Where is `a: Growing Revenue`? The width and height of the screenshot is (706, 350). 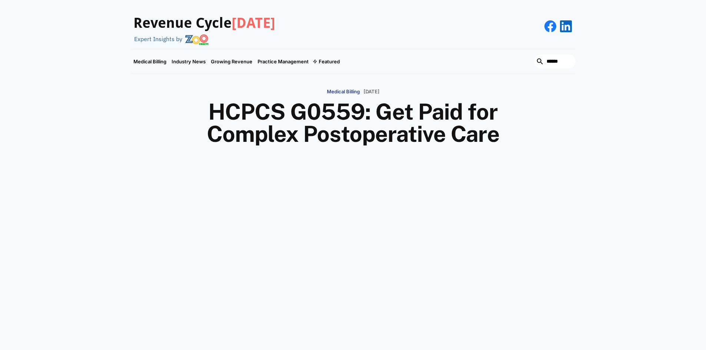
a: Growing Revenue is located at coordinates (232, 62).